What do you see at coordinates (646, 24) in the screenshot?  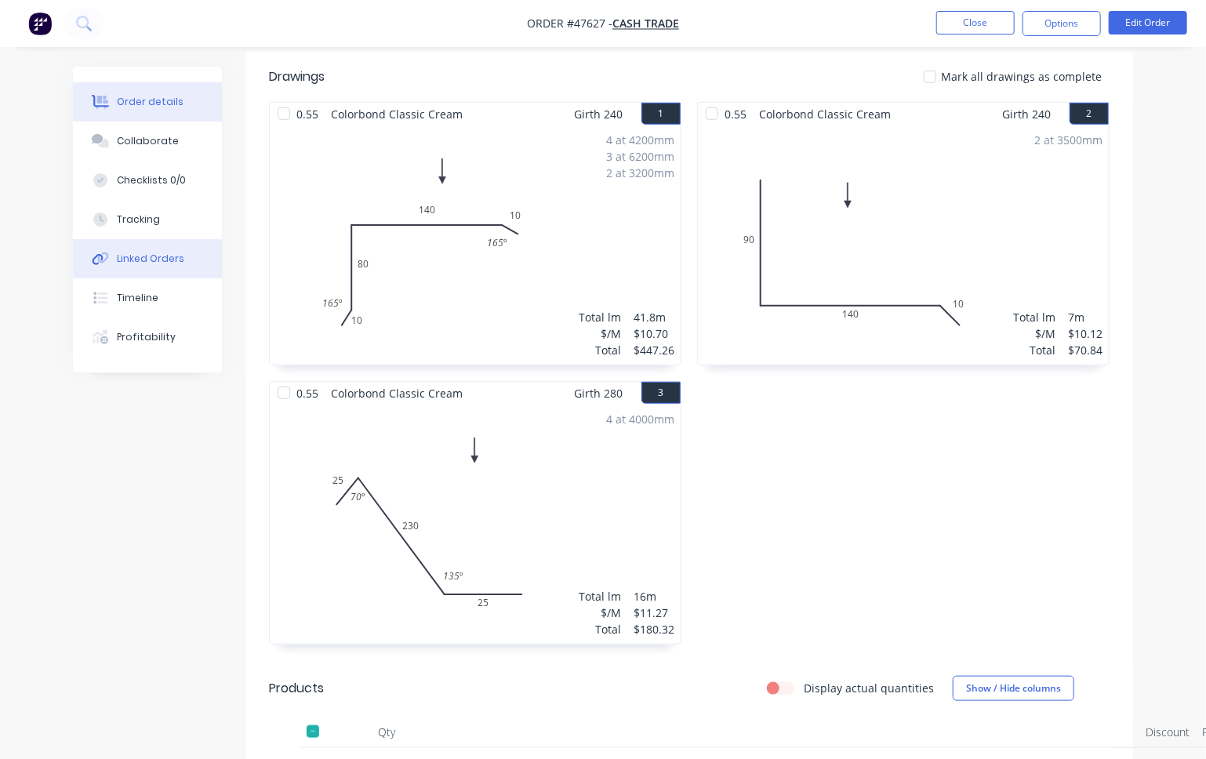 I see `span: Cash Trade` at bounding box center [646, 24].